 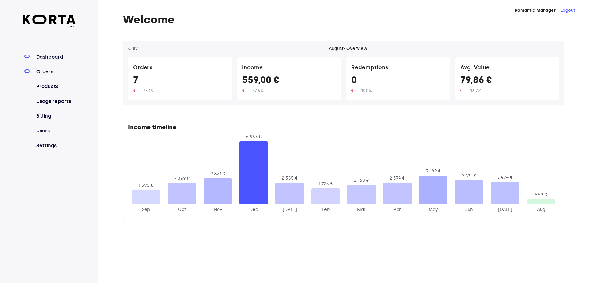 I want to click on div: 2024-Sep, so click(x=146, y=209).